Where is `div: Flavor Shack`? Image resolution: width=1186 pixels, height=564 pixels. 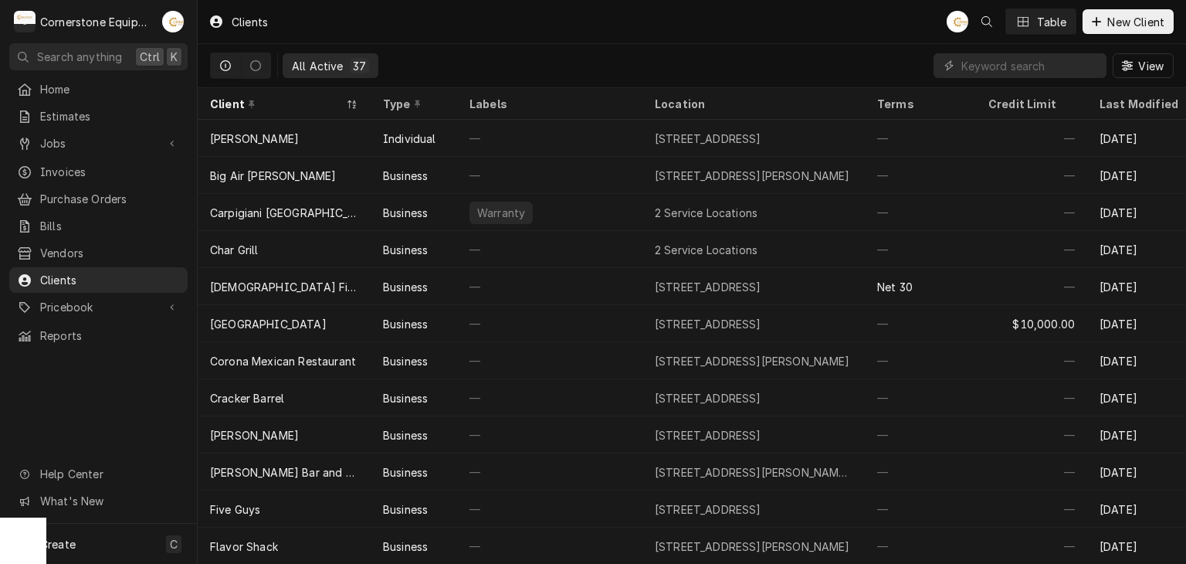
div: Flavor Shack is located at coordinates (244, 546).